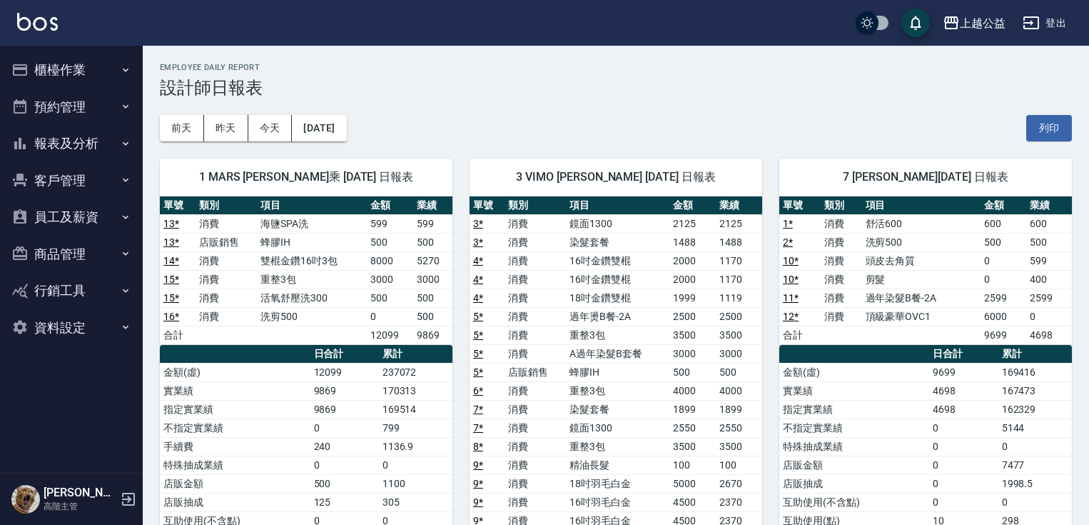 The width and height of the screenshot is (1089, 525). I want to click on td: 3000, so click(692, 353).